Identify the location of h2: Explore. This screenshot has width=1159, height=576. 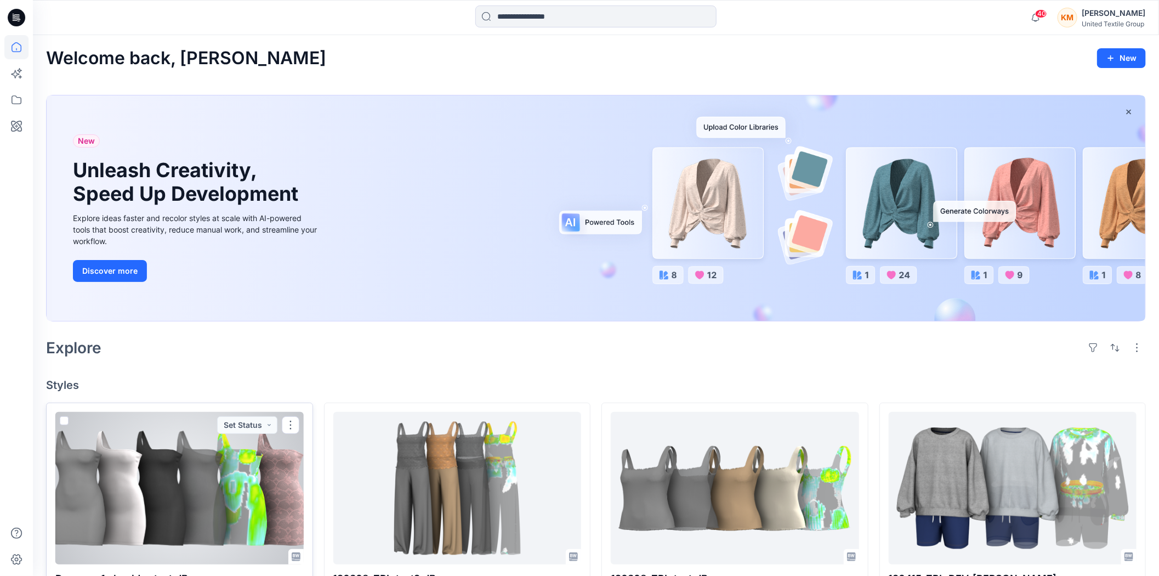
(73, 348).